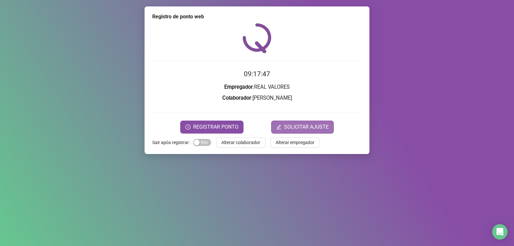 The width and height of the screenshot is (514, 246). I want to click on span: Alterar empregador, so click(295, 142).